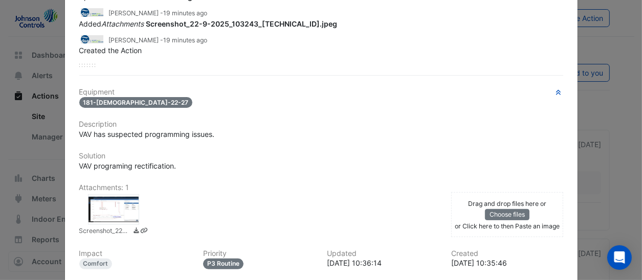 The width and height of the screenshot is (642, 280). I want to click on h6: Equipment, so click(321, 92).